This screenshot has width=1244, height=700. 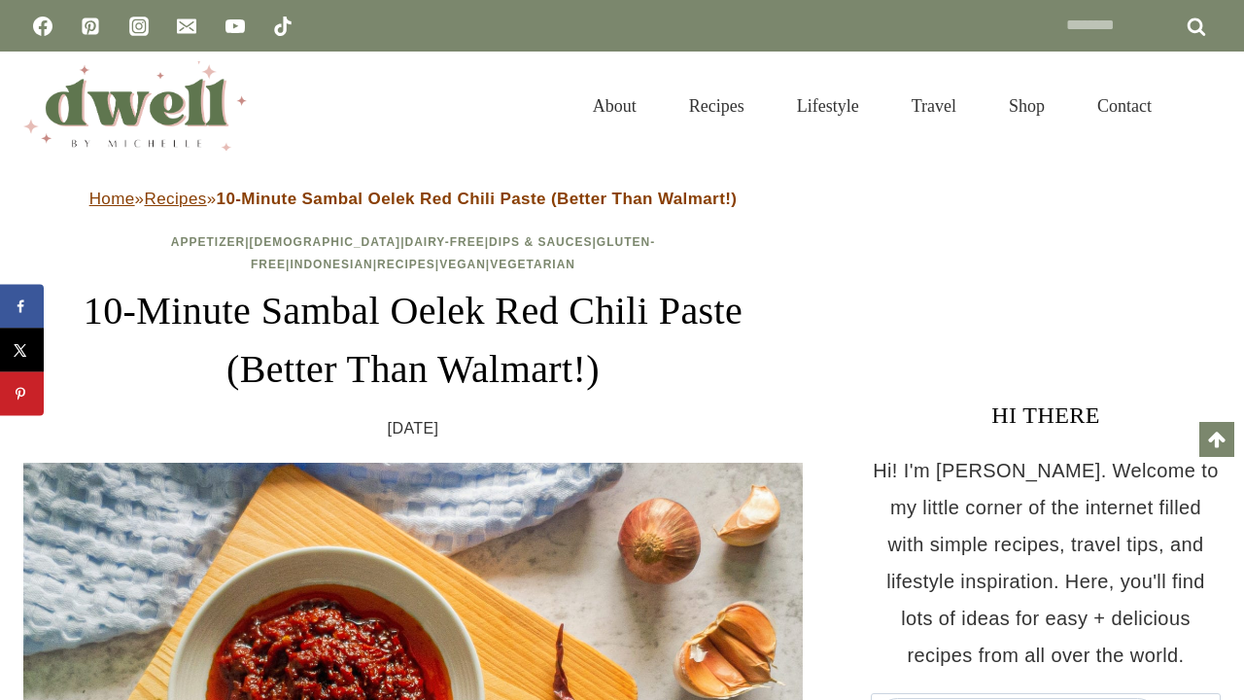 What do you see at coordinates (1125, 106) in the screenshot?
I see `a: Contact` at bounding box center [1125, 106].